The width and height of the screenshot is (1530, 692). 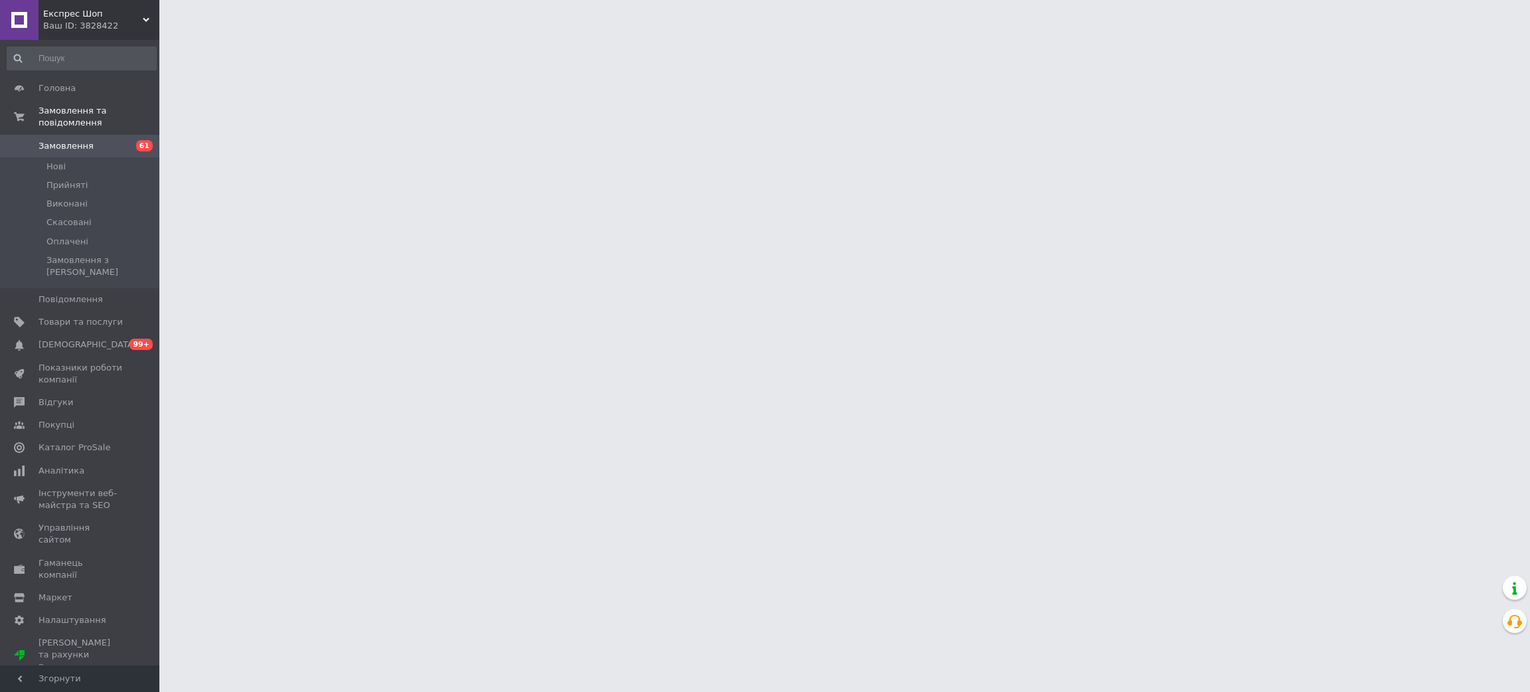 What do you see at coordinates (67, 185) in the screenshot?
I see `span: Прийняті` at bounding box center [67, 185].